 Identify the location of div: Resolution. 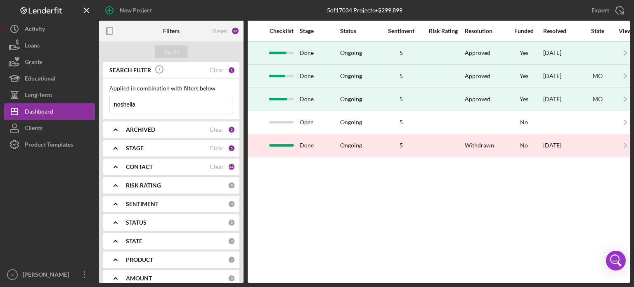
(485, 31).